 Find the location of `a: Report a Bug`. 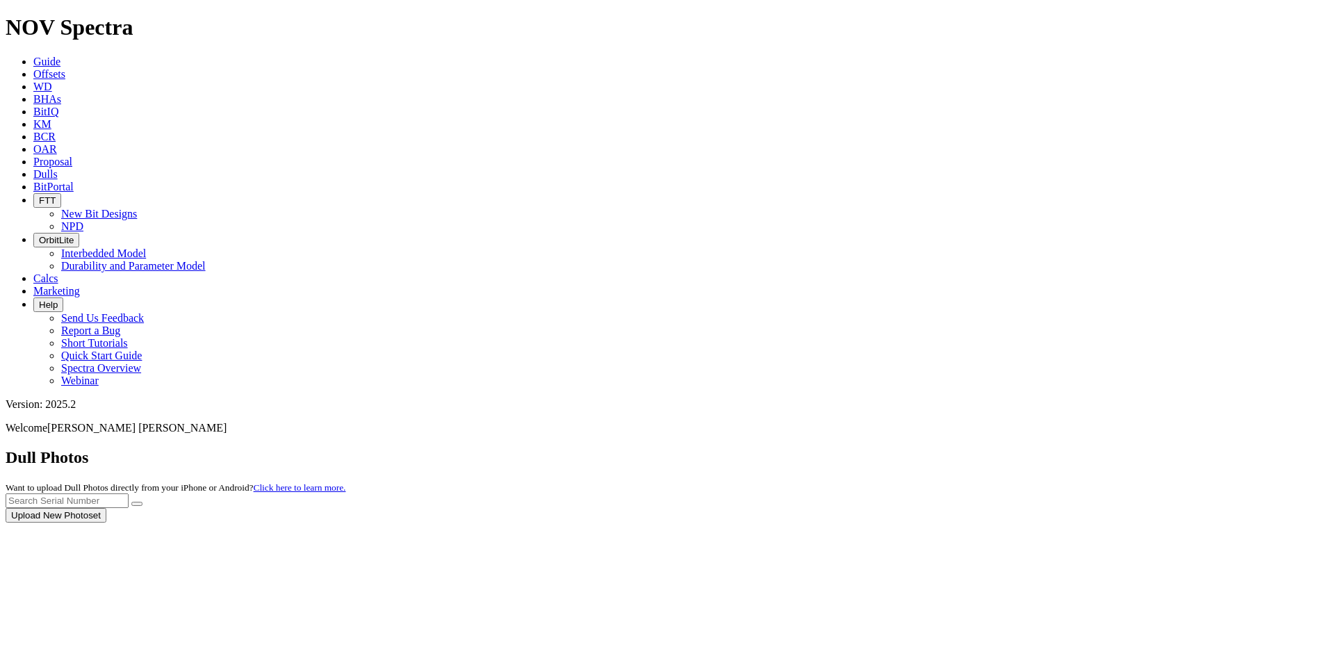

a: Report a Bug is located at coordinates (90, 330).